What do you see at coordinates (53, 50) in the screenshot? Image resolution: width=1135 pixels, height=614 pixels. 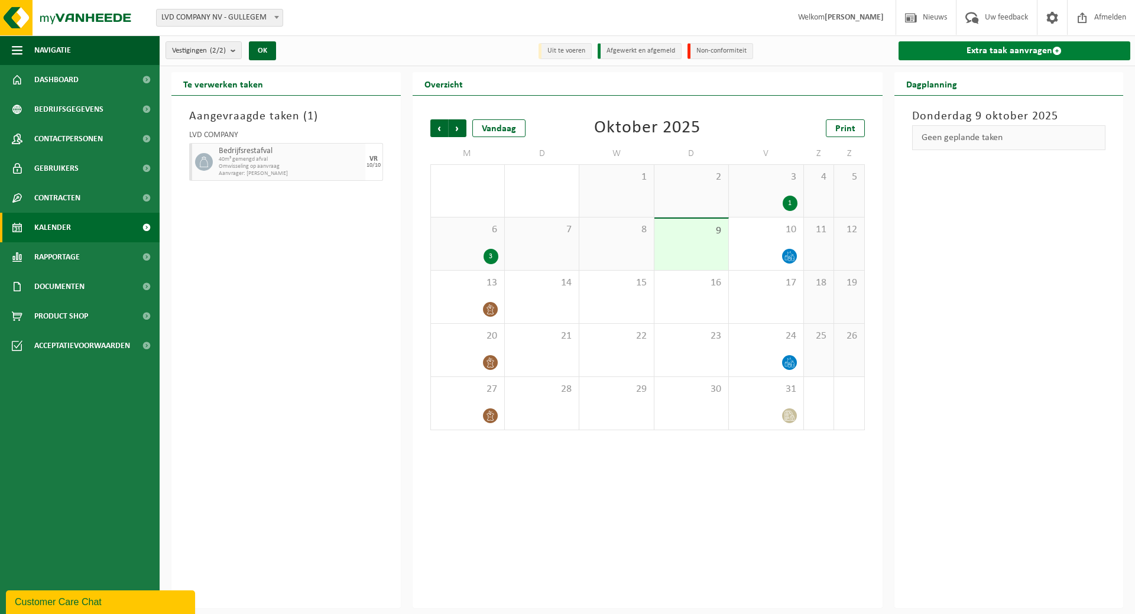 I see `span: Navigatie` at bounding box center [53, 50].